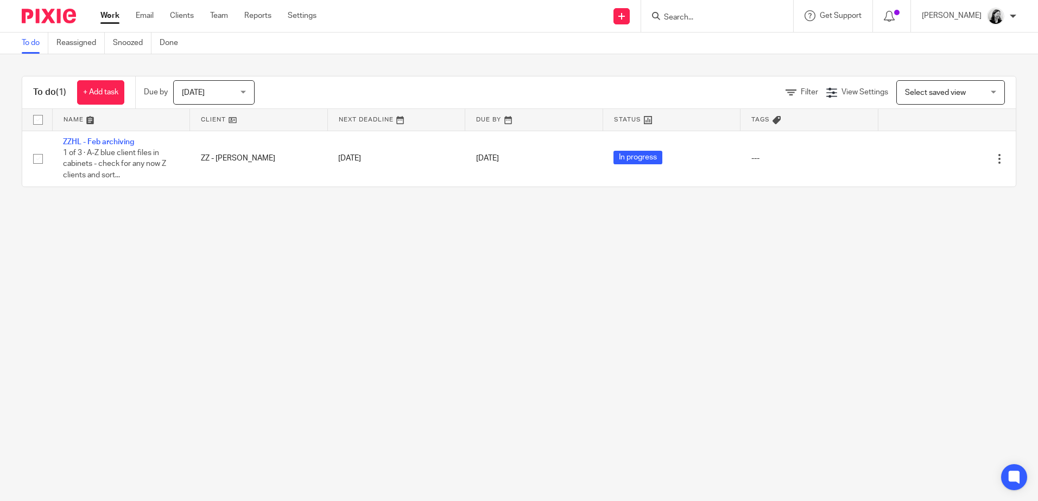 Image resolution: width=1038 pixels, height=501 pixels. I want to click on a: Done, so click(173, 43).